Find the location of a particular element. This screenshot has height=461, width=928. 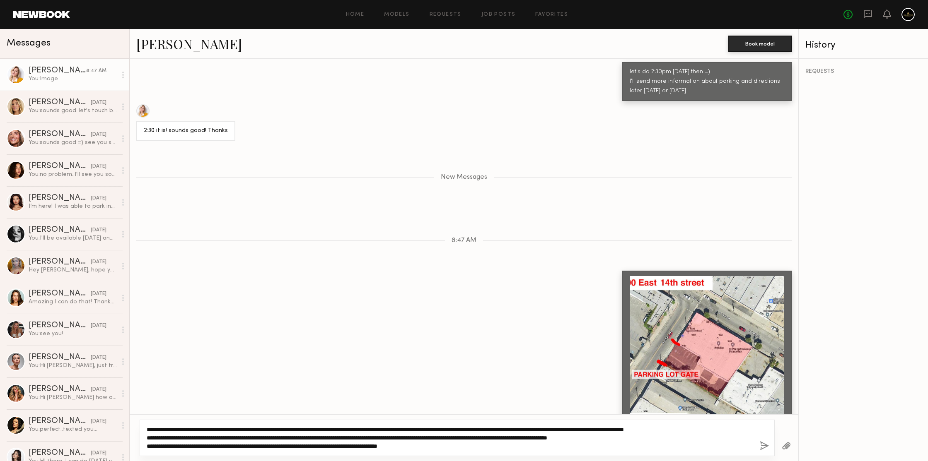

div: You: see you! is located at coordinates (72, 334).